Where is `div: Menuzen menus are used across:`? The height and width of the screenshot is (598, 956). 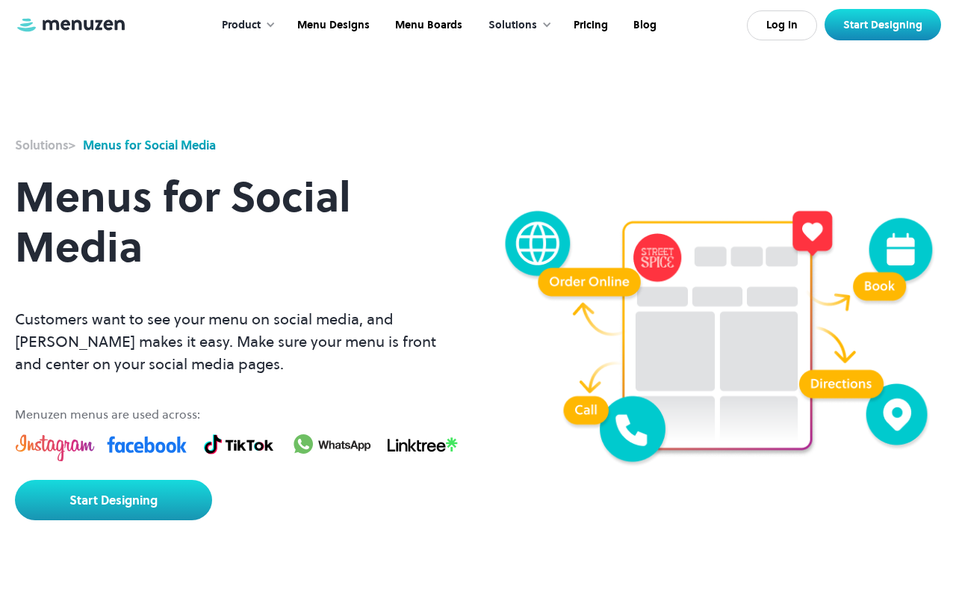
div: Menuzen menus are used across: is located at coordinates (239, 414).